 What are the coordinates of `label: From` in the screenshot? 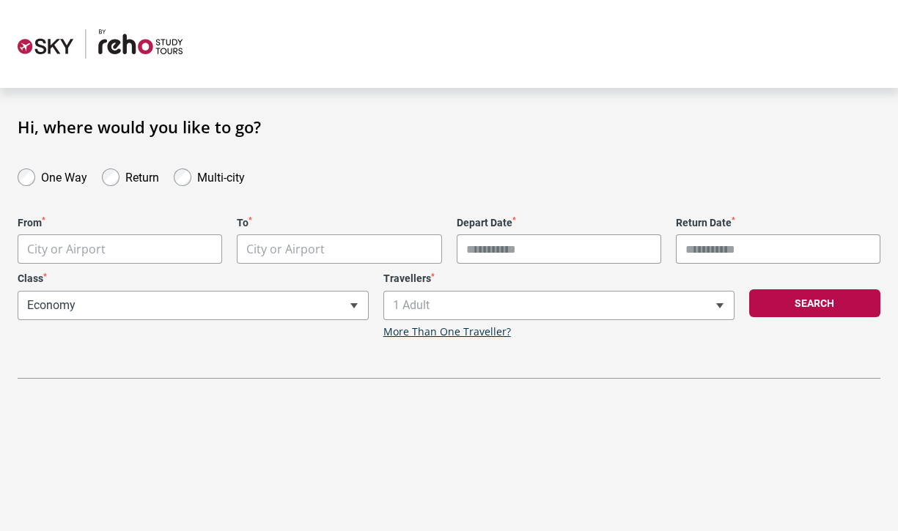 It's located at (119, 223).